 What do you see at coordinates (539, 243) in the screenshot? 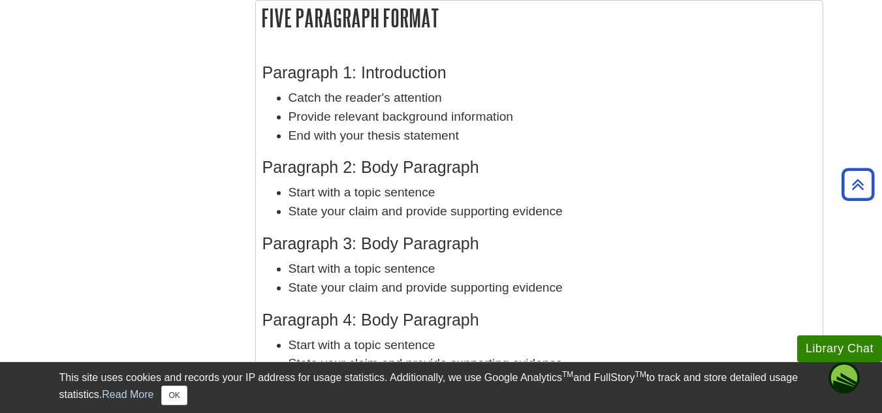
I see `h3: Paragraph 3: Body Paragraph` at bounding box center [539, 243].